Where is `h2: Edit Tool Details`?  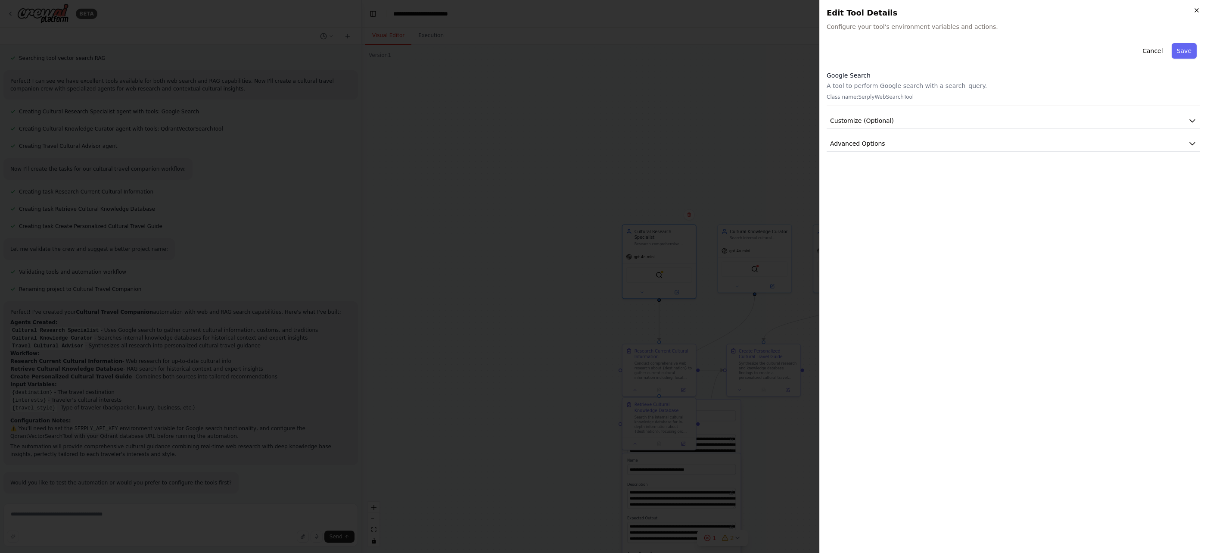 h2: Edit Tool Details is located at coordinates (1013, 13).